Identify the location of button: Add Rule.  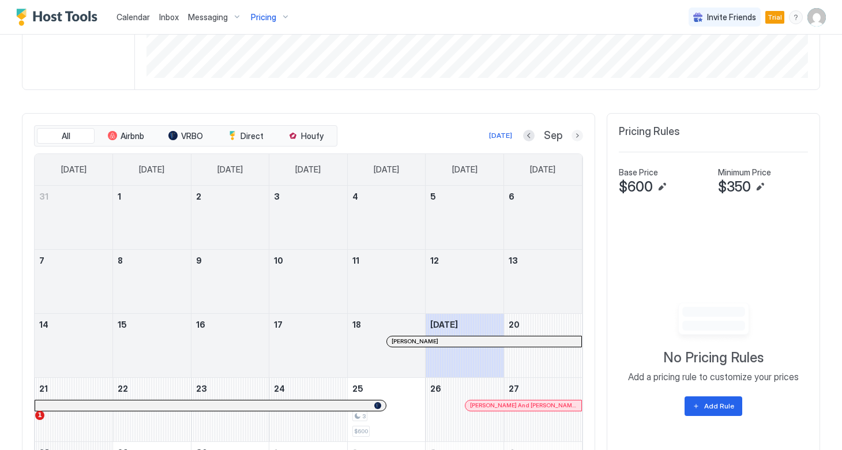
(713, 406).